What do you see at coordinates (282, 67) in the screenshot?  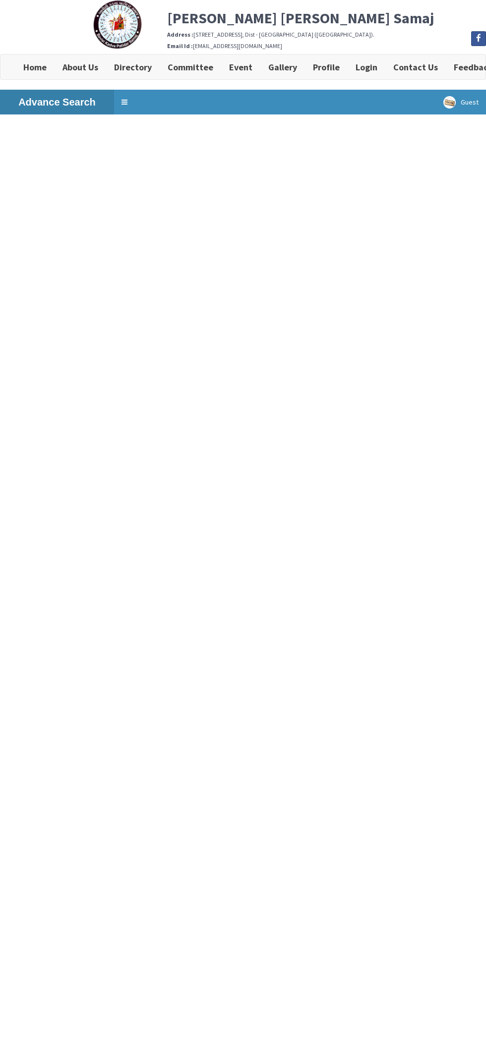 I see `a: Gallery` at bounding box center [282, 67].